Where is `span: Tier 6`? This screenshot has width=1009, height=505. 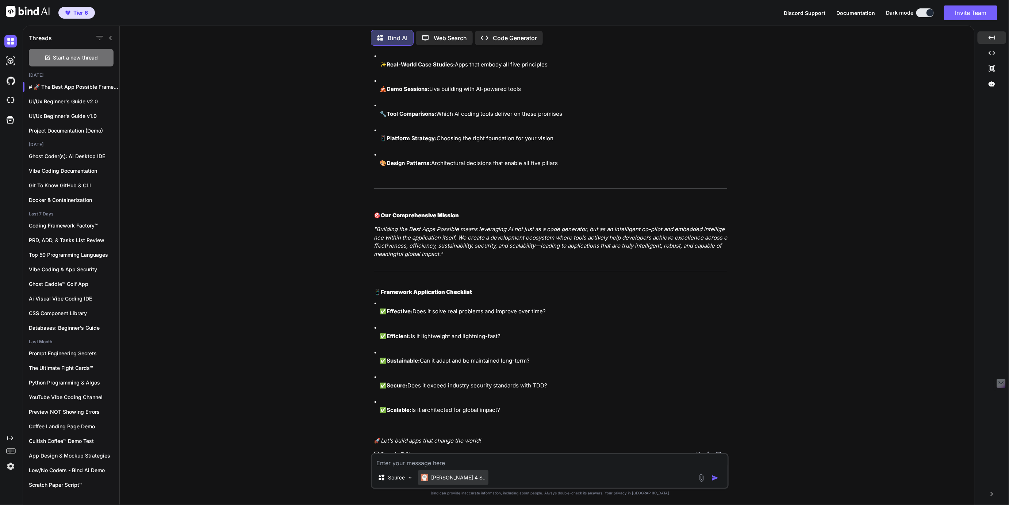 span: Tier 6 is located at coordinates (81, 13).